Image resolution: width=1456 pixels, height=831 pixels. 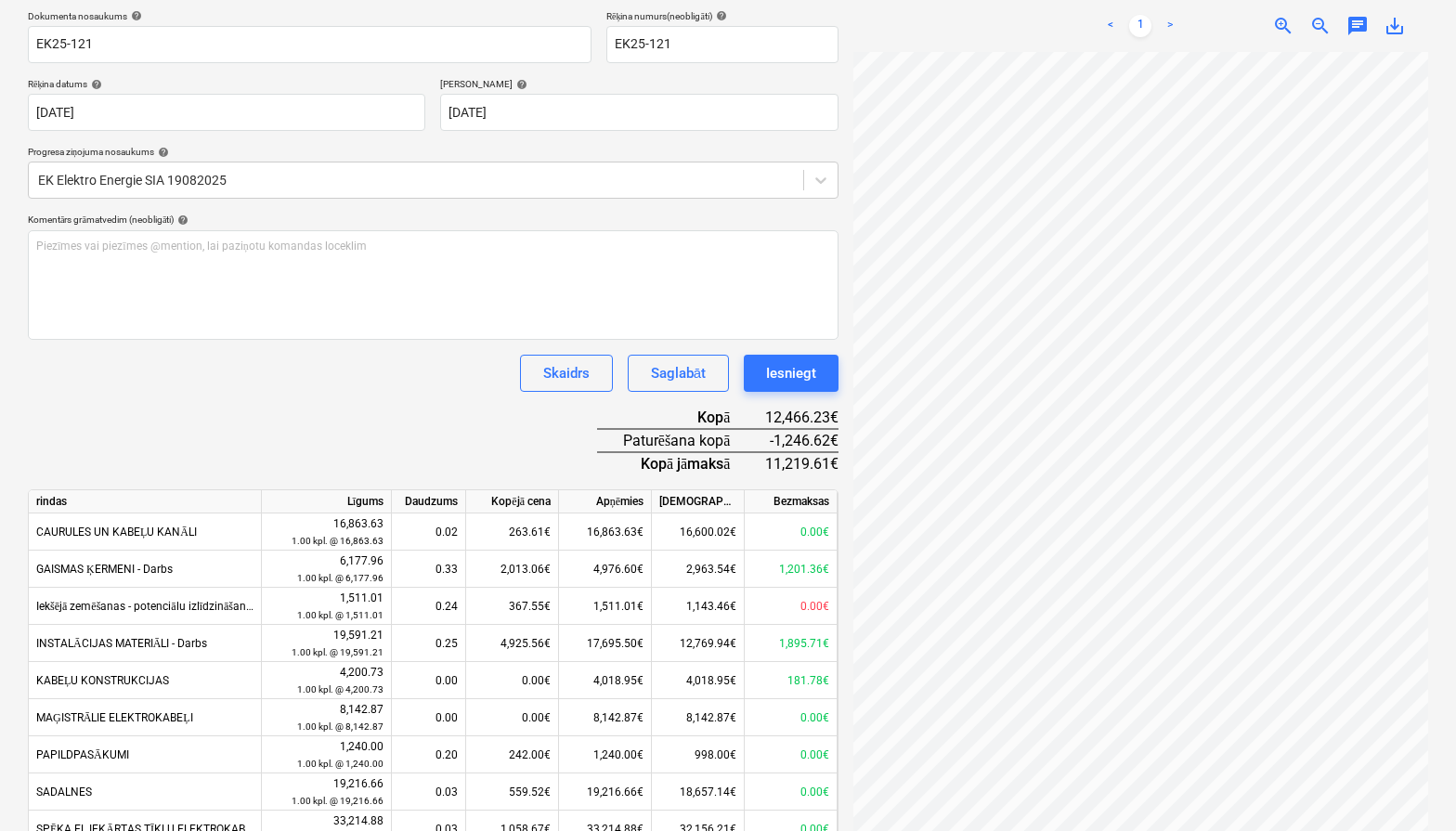 What do you see at coordinates (698, 531) in the screenshot?
I see `div: 16,600.02€` at bounding box center [698, 531].